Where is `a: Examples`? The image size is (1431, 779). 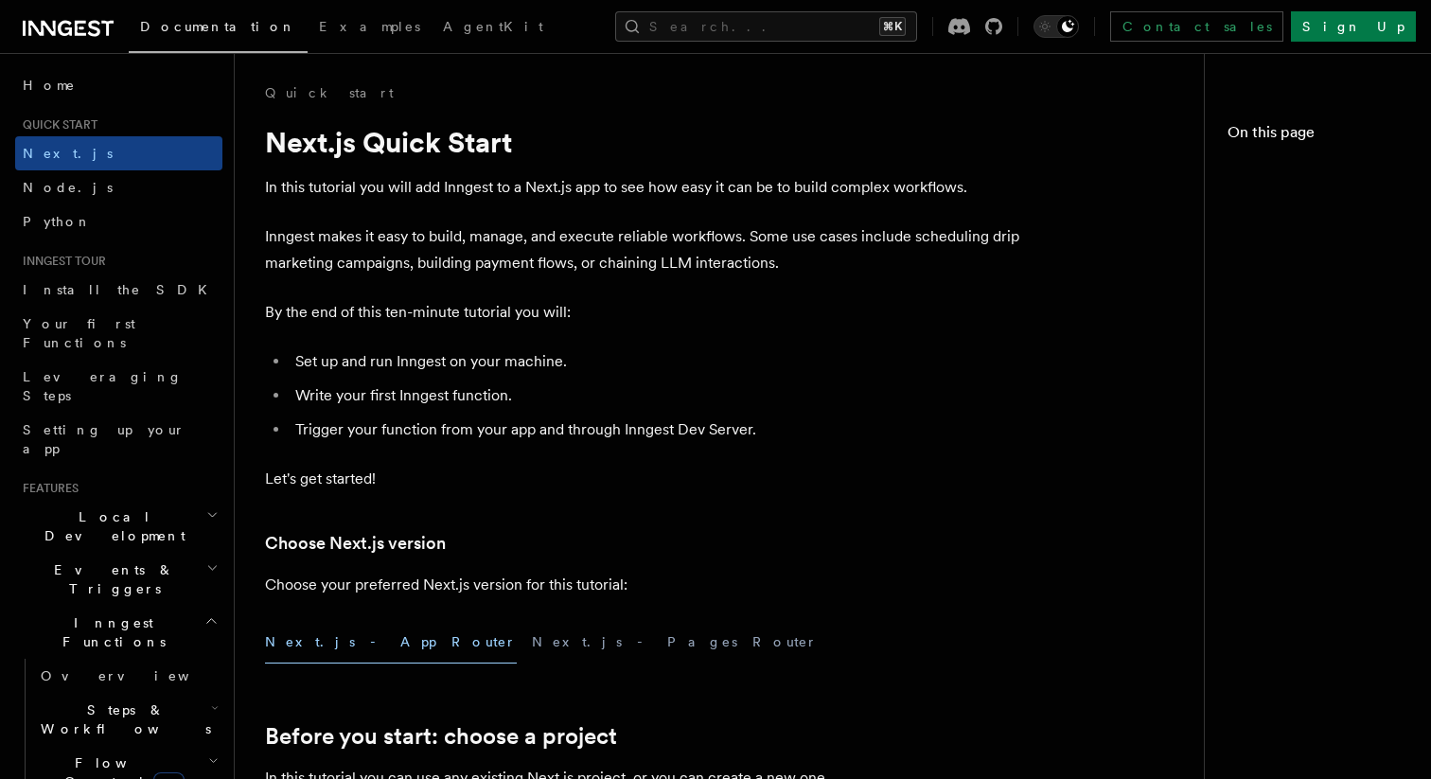 a: Examples is located at coordinates (369, 28).